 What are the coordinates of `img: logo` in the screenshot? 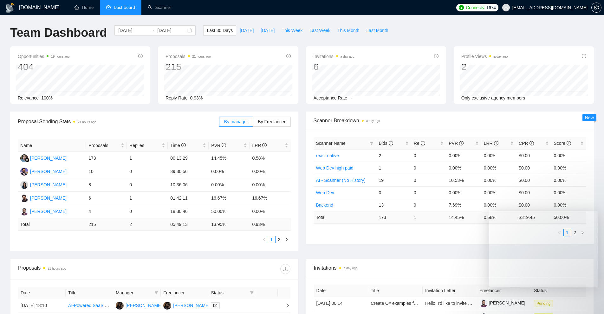 It's located at (10, 8).